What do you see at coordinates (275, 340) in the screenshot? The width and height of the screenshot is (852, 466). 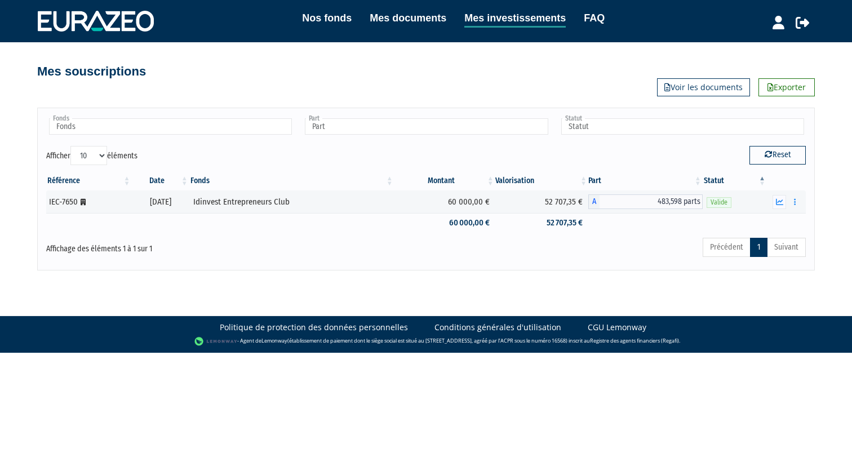 I see `a: Lemonway` at bounding box center [275, 340].